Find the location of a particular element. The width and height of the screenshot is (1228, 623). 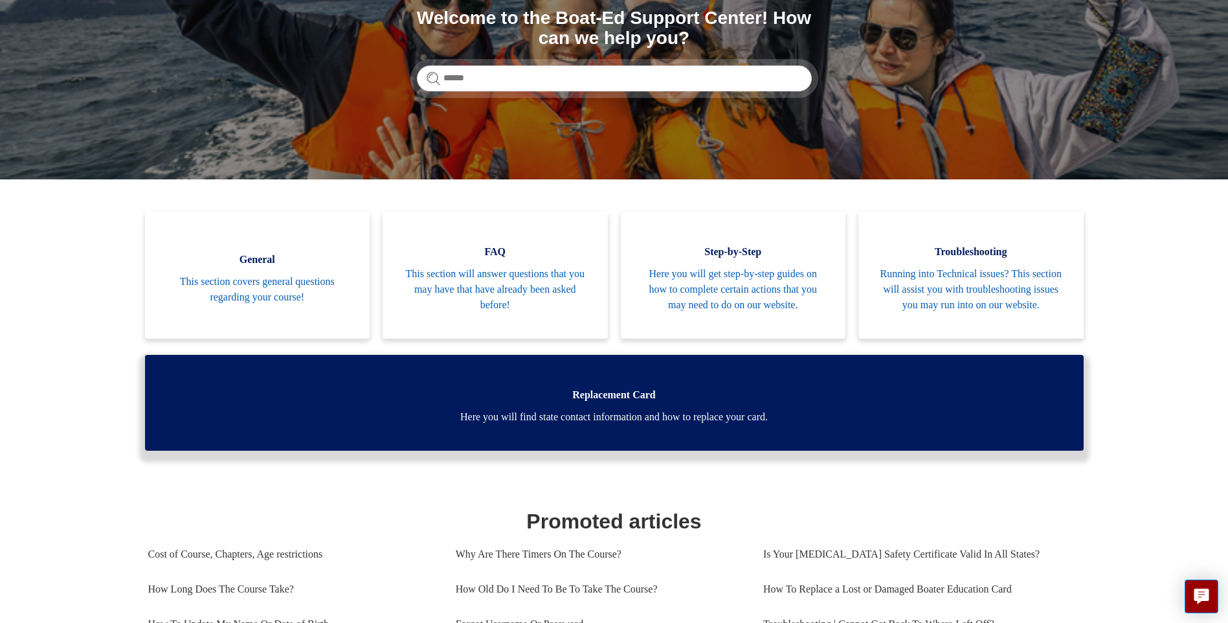

a: Troubleshooting Running into Technical issues? This section will assist you with troubleshooting ... is located at coordinates (971, 275).